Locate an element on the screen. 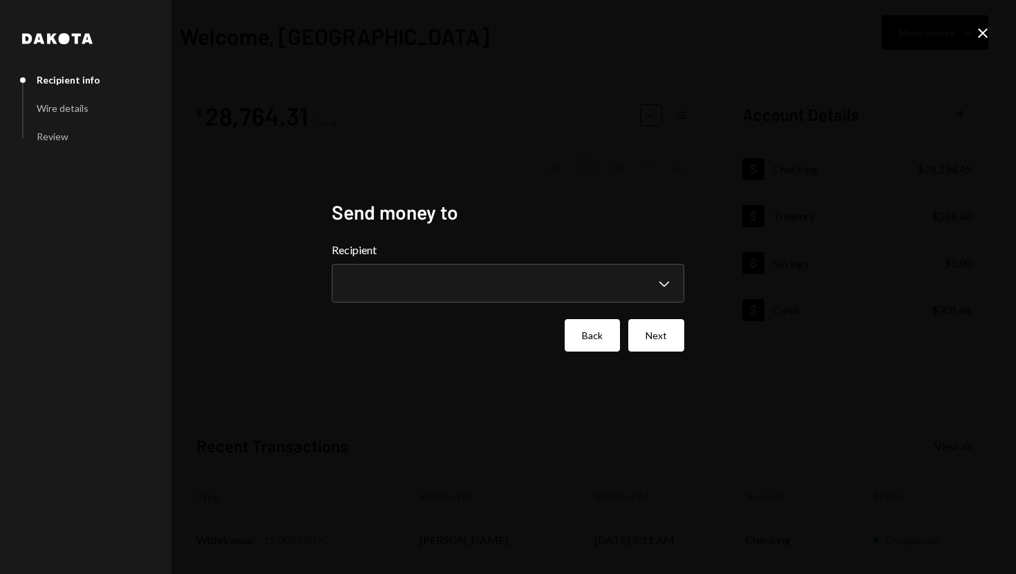  button: Back is located at coordinates (592, 335).